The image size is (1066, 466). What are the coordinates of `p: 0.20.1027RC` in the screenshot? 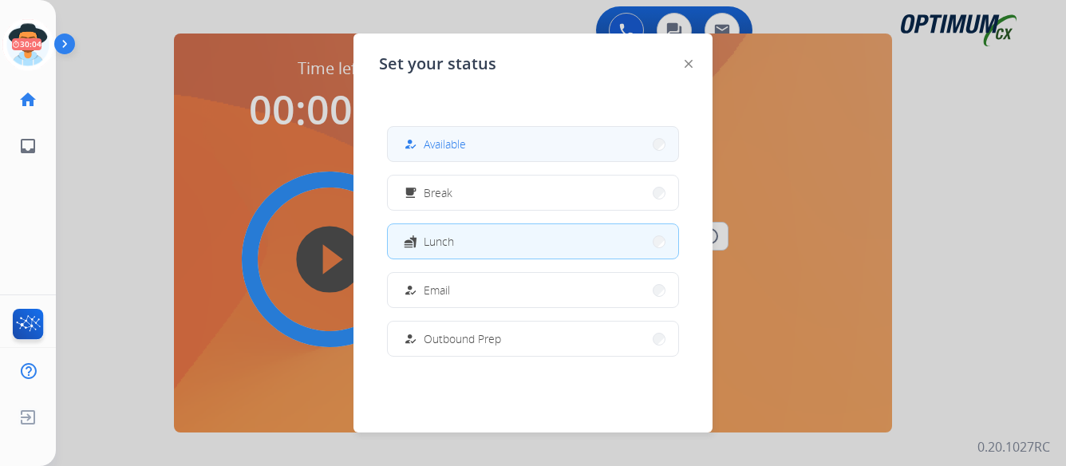 It's located at (1013, 447).